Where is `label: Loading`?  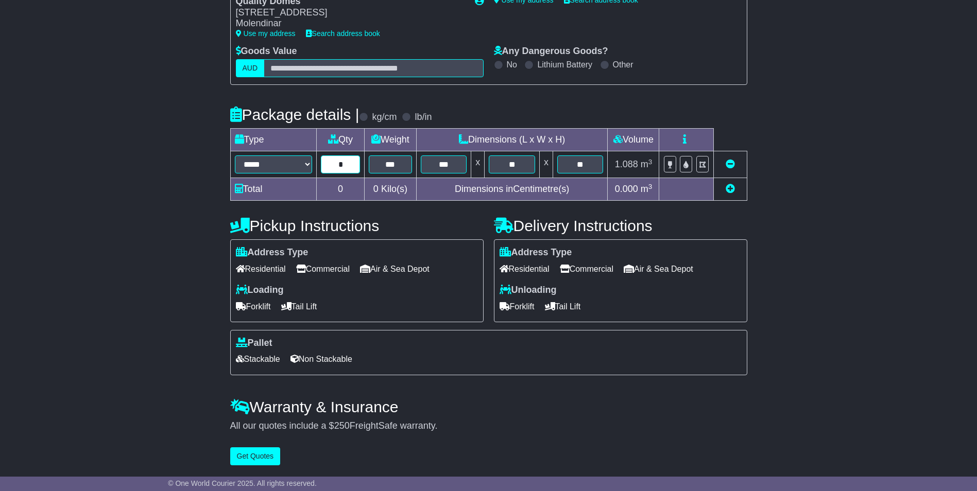 label: Loading is located at coordinates (259, 290).